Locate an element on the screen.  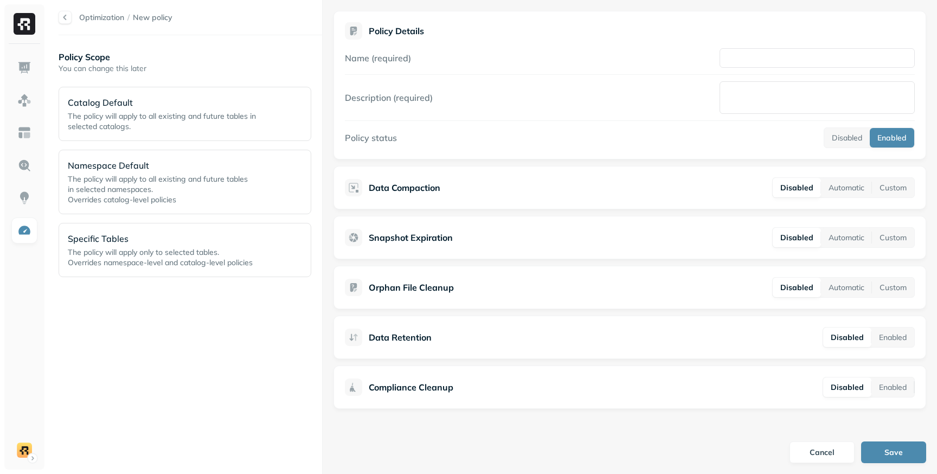
img: demo is located at coordinates (24, 450).